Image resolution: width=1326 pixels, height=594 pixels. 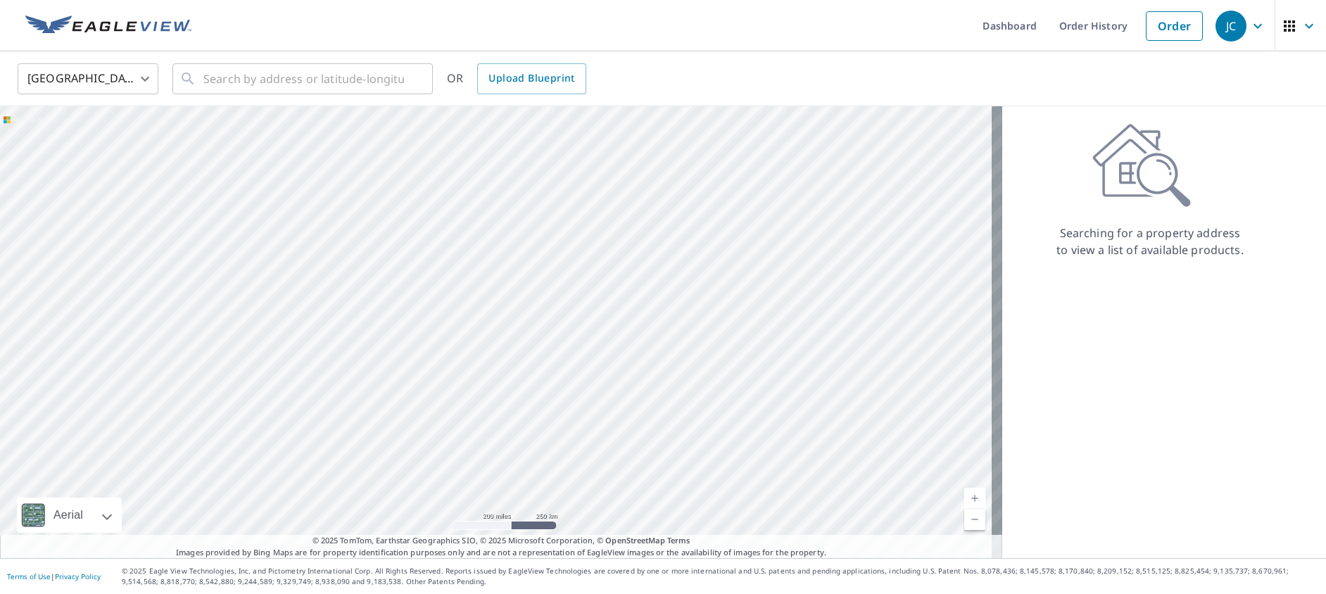 I want to click on a: OpenStreetMap, so click(x=635, y=540).